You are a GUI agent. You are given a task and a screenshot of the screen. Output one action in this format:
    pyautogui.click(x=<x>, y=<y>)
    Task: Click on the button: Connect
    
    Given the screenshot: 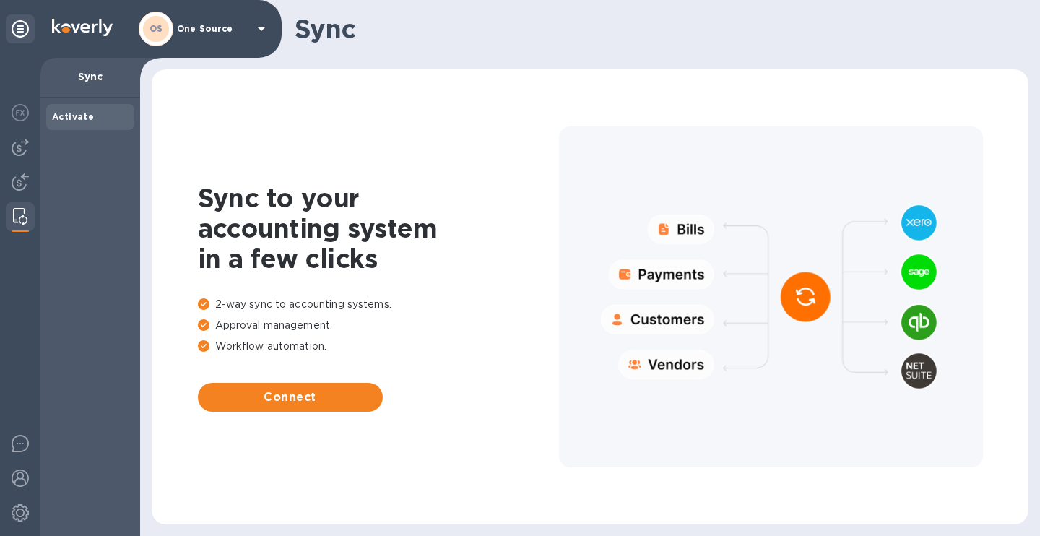 What is the action you would take?
    pyautogui.click(x=290, y=397)
    